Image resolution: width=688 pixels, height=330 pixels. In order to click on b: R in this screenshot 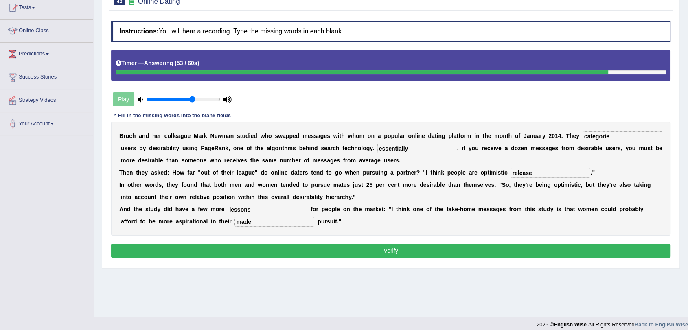, I will do `click(216, 148)`.